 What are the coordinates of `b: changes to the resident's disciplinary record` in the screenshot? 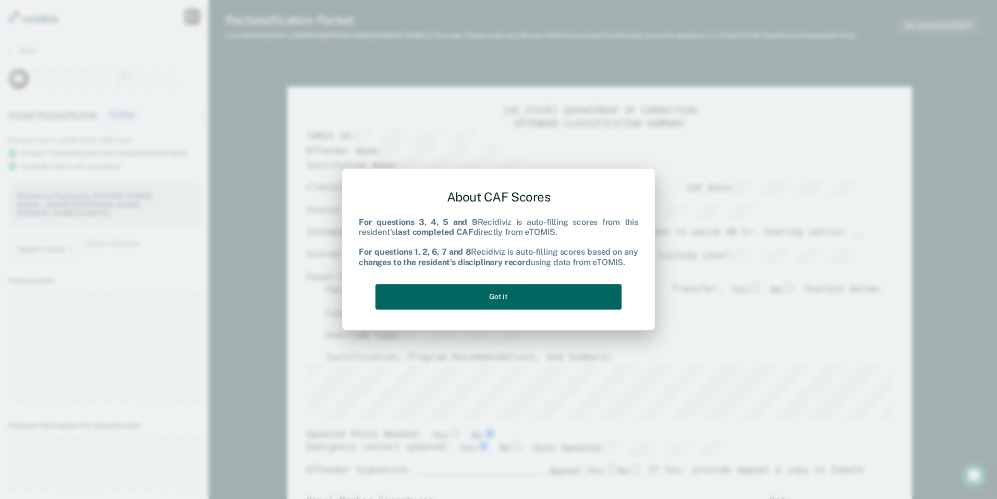 It's located at (445, 262).